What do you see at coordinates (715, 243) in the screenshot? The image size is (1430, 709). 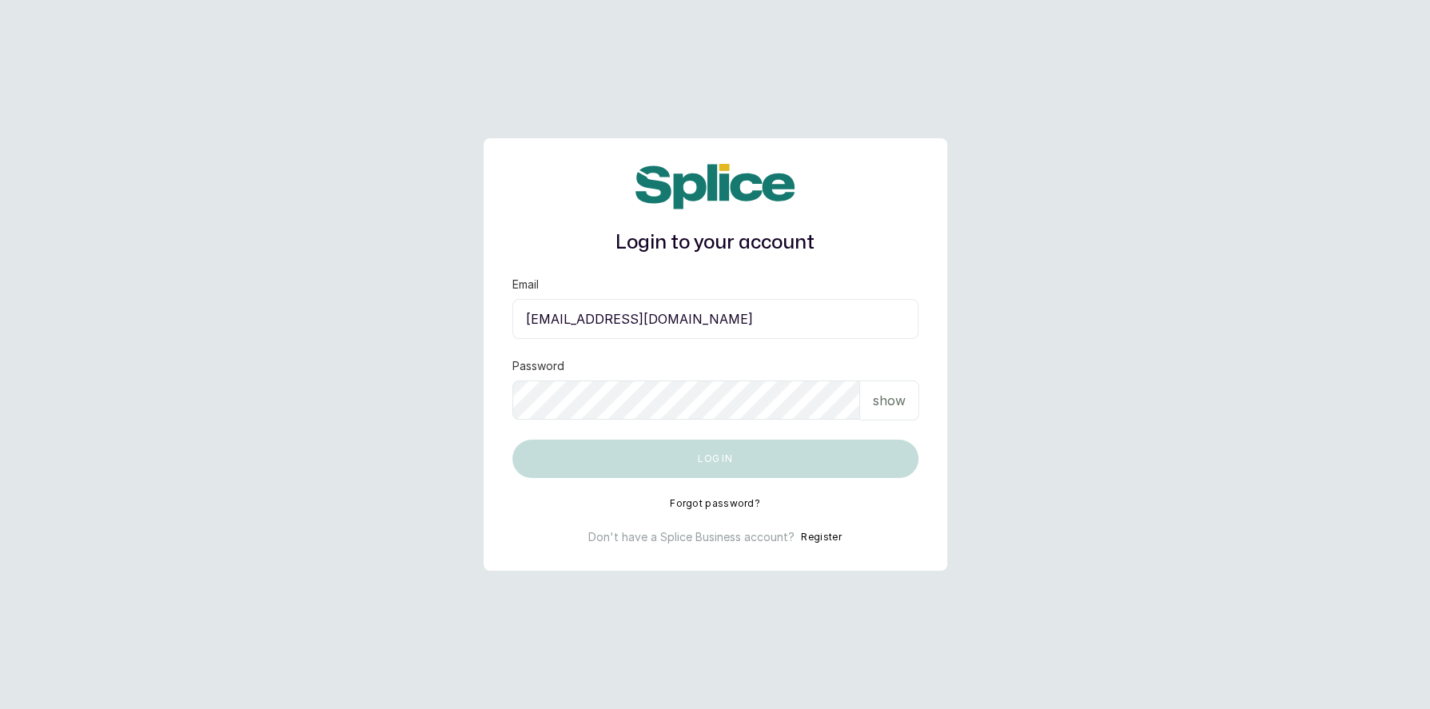 I see `h1: Login to your account` at bounding box center [715, 243].